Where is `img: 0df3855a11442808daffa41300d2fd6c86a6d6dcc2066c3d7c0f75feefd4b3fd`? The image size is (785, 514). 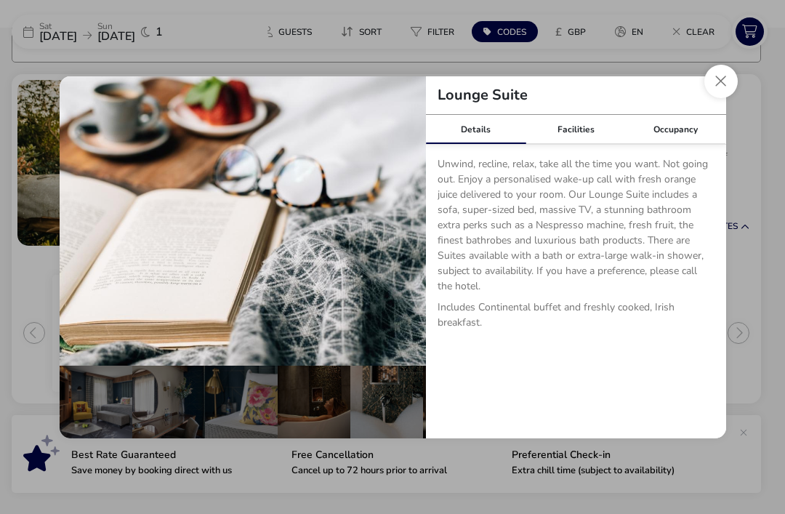 img: 0df3855a11442808daffa41300d2fd6c86a6d6dcc2066c3d7c0f75feefd4b3fd is located at coordinates (243, 221).